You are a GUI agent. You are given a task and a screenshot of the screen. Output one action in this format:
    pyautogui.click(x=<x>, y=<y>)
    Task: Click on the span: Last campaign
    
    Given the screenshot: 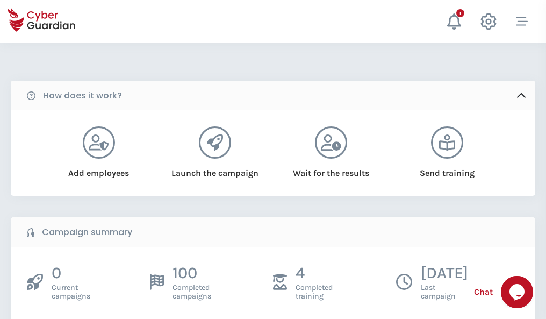 What is the action you would take?
    pyautogui.click(x=444, y=292)
    